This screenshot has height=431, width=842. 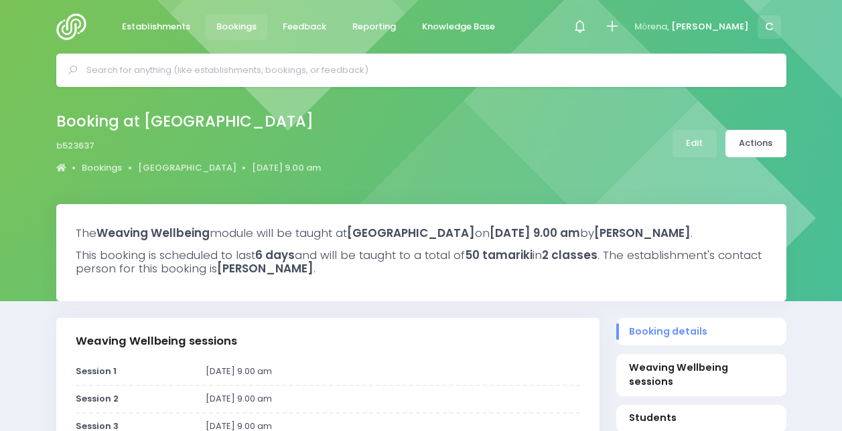 I want to click on strong: Session 2, so click(x=97, y=398).